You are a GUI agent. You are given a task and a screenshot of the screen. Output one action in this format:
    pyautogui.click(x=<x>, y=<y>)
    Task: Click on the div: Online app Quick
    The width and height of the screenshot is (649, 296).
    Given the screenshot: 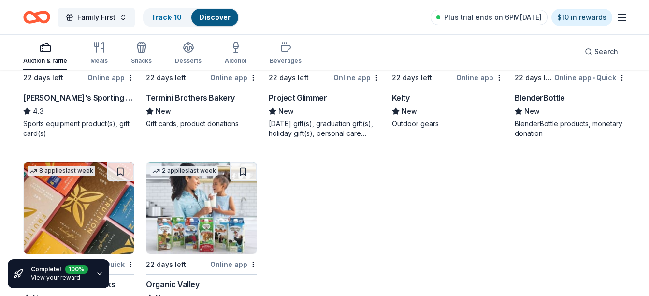 What is the action you would take?
    pyautogui.click(x=590, y=77)
    